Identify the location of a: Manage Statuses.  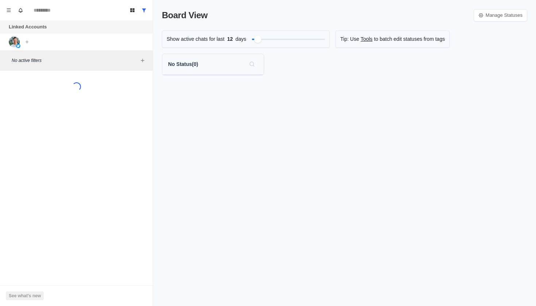
(500, 15).